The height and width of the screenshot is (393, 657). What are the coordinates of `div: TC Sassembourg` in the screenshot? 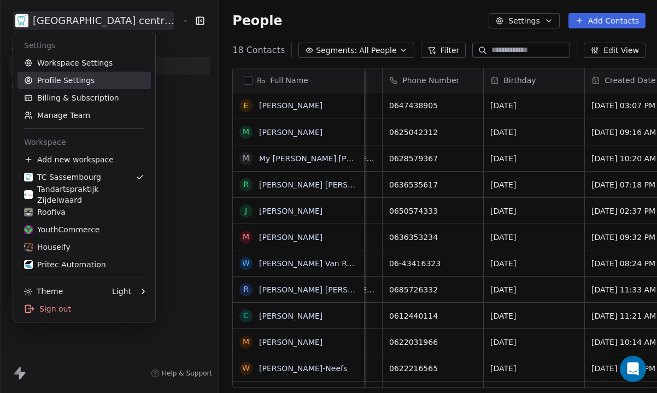 It's located at (62, 177).